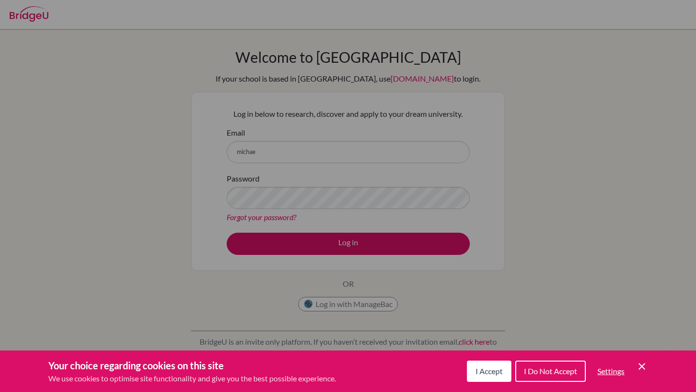  What do you see at coordinates (192, 379) in the screenshot?
I see `p: We use cookies to optimise site functionality and give you the best possible experience.` at bounding box center [192, 379].